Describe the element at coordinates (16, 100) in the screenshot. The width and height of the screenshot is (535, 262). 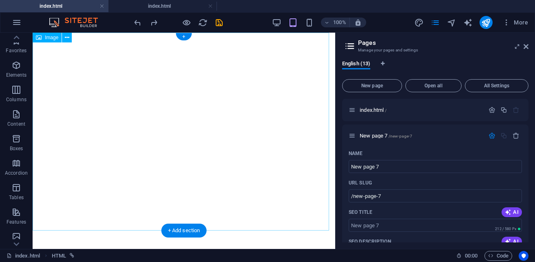
I see `p: Columns` at that location.